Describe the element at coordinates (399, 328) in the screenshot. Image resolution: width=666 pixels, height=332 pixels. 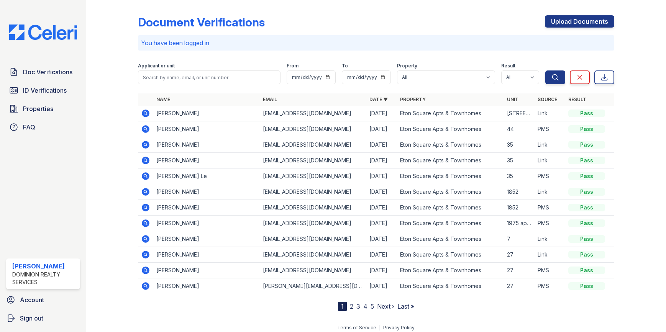
I see `a: Privacy Policy` at that location.